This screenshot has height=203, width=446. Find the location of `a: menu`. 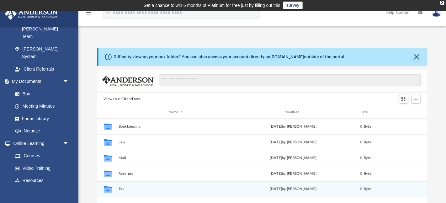

a: menu is located at coordinates (89, 14).